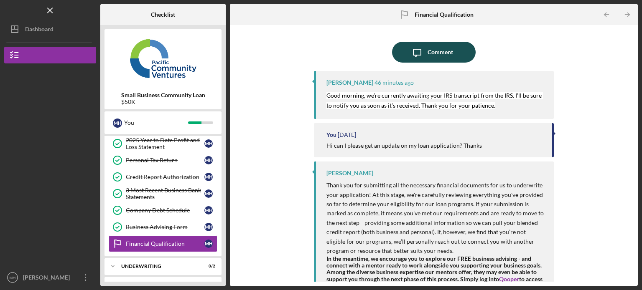 This screenshot has width=642, height=290. What do you see at coordinates (165, 211) in the screenshot?
I see `div: Company Debt Schedule` at bounding box center [165, 211].